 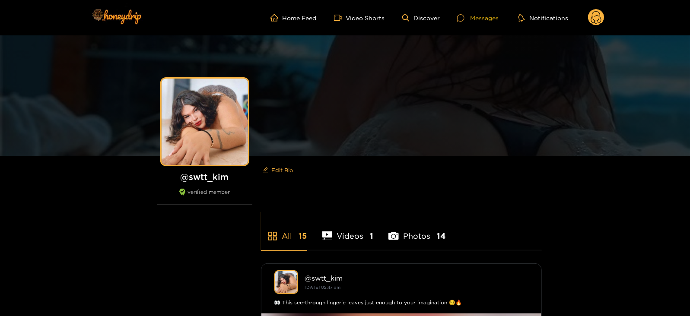 What do you see at coordinates (348, 231) in the screenshot?
I see `li: Videos` at bounding box center [348, 231].